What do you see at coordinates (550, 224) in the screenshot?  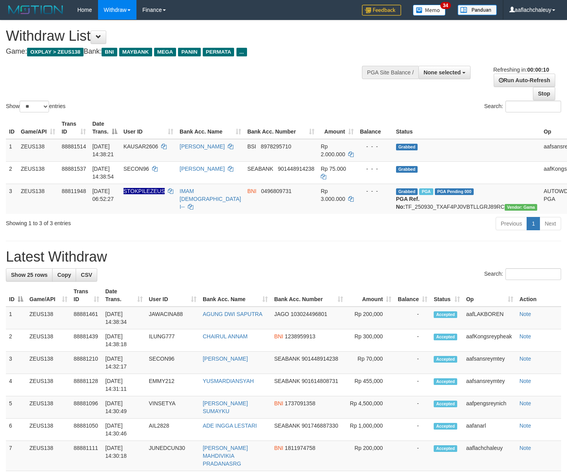 I see `a: Next` at bounding box center [550, 224].